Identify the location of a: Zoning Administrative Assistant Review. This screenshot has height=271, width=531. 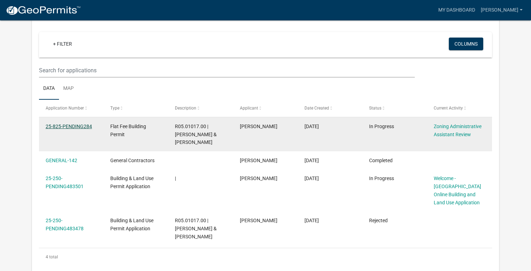
(457, 130).